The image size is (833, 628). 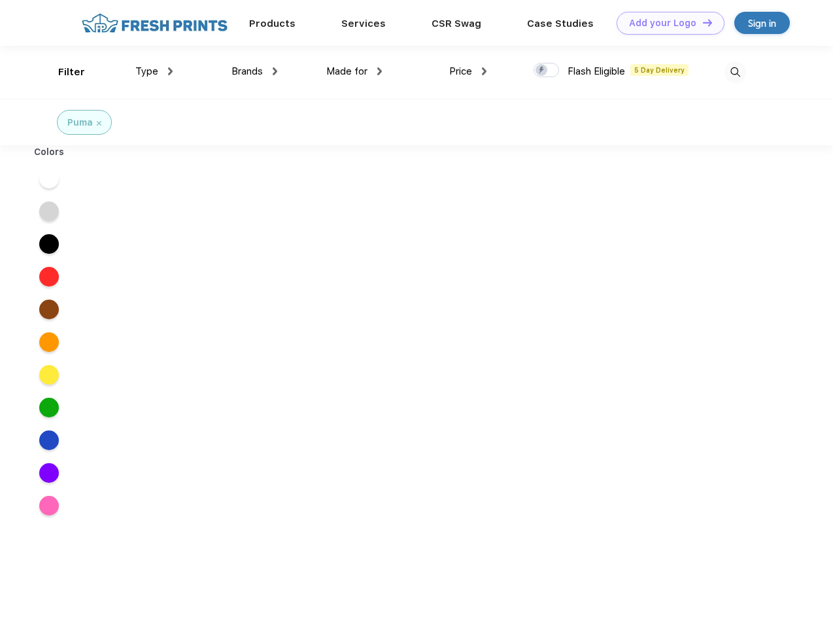 I want to click on div: Sign in, so click(x=762, y=23).